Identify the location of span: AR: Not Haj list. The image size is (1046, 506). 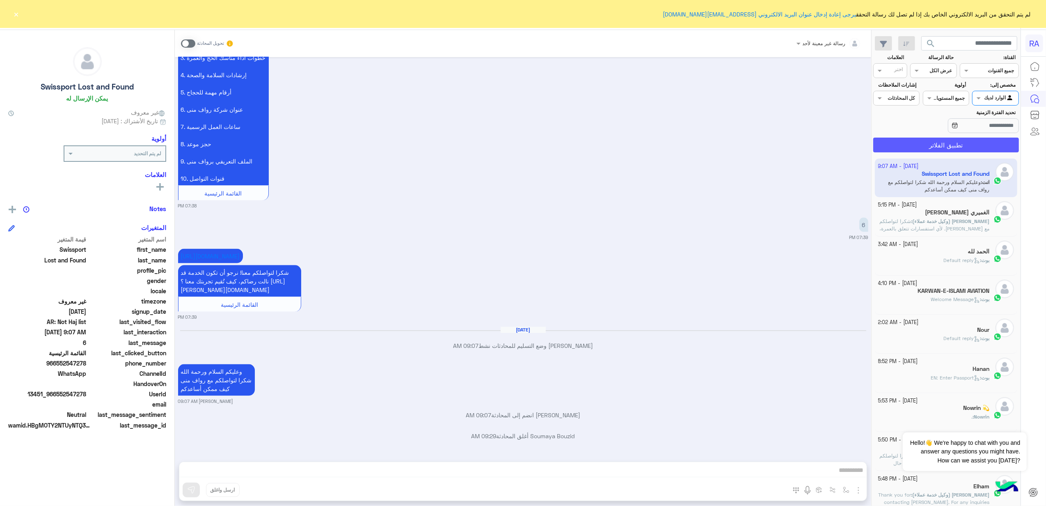
(47, 321).